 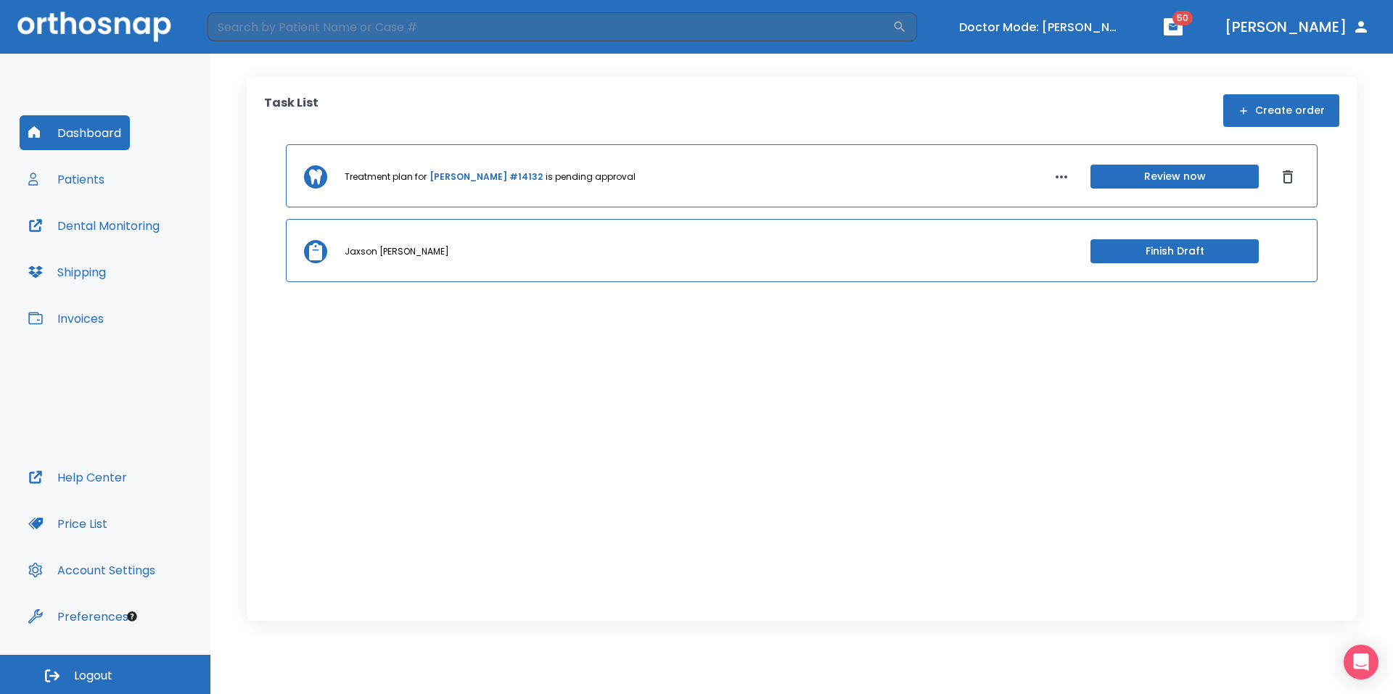 What do you see at coordinates (1183, 18) in the screenshot?
I see `span: 50` at bounding box center [1183, 18].